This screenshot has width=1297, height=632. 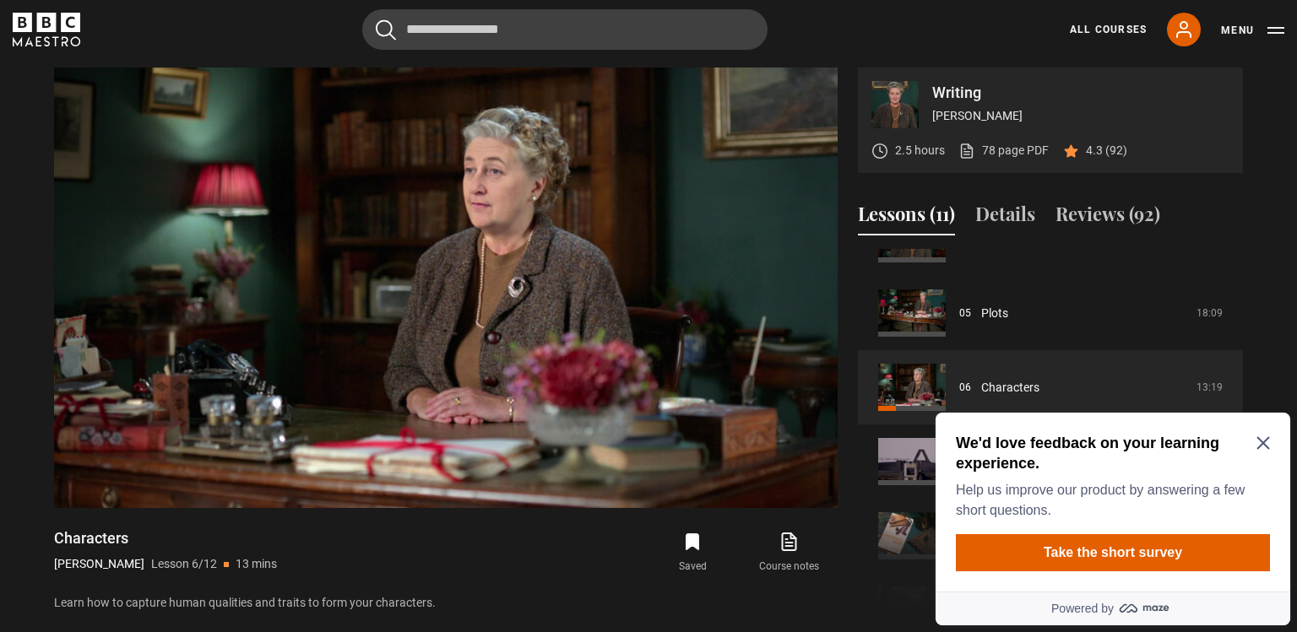 What do you see at coordinates (184, 564) in the screenshot?
I see `p: Lesson 6/12` at bounding box center [184, 564].